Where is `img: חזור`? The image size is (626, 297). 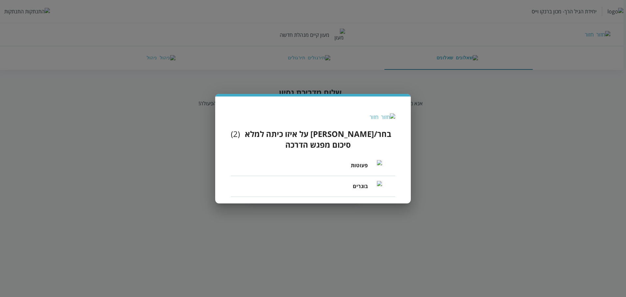 img: חזור is located at coordinates (388, 117).